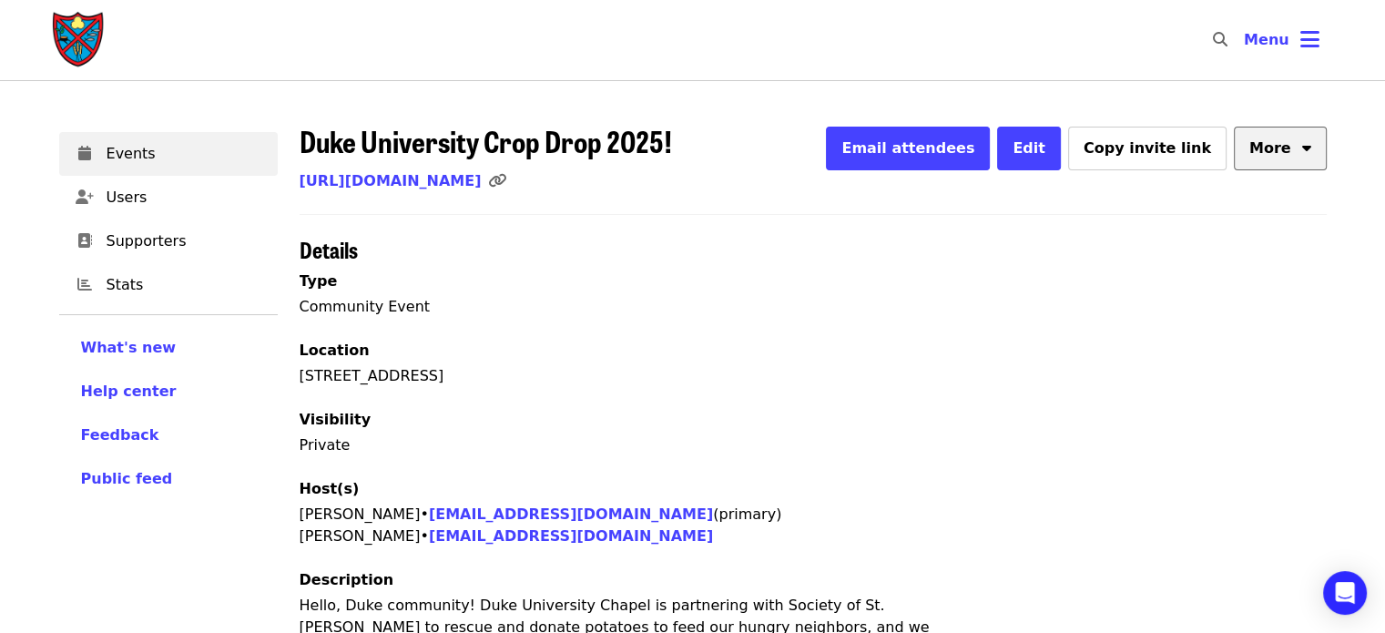 The width and height of the screenshot is (1385, 633). What do you see at coordinates (908, 148) in the screenshot?
I see `span: Email attendees` at bounding box center [908, 148].